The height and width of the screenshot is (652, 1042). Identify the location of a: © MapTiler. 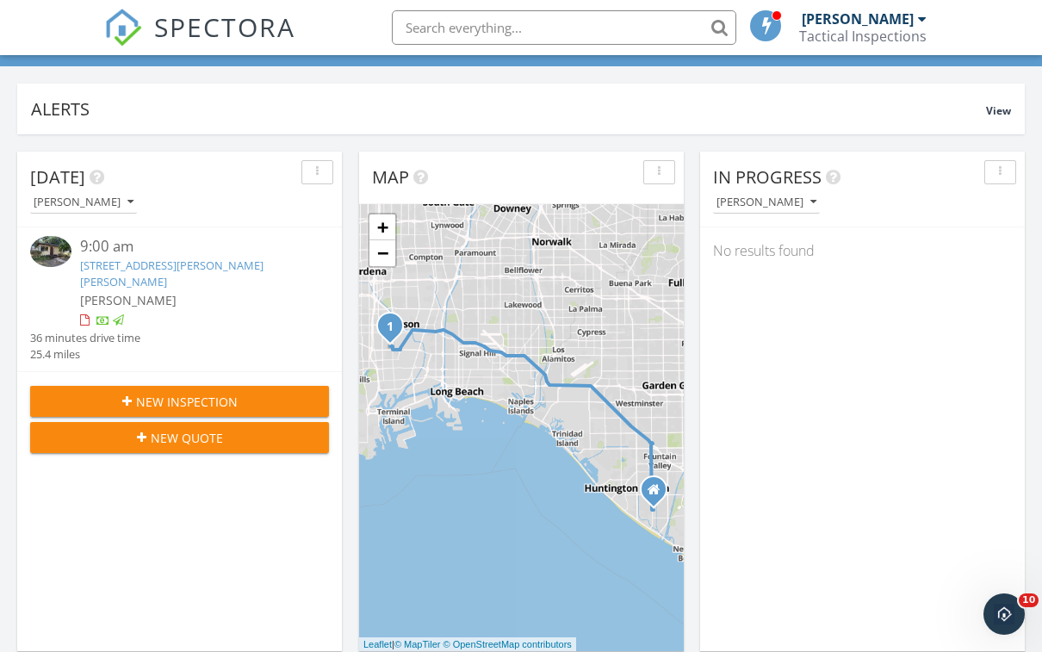
(418, 644).